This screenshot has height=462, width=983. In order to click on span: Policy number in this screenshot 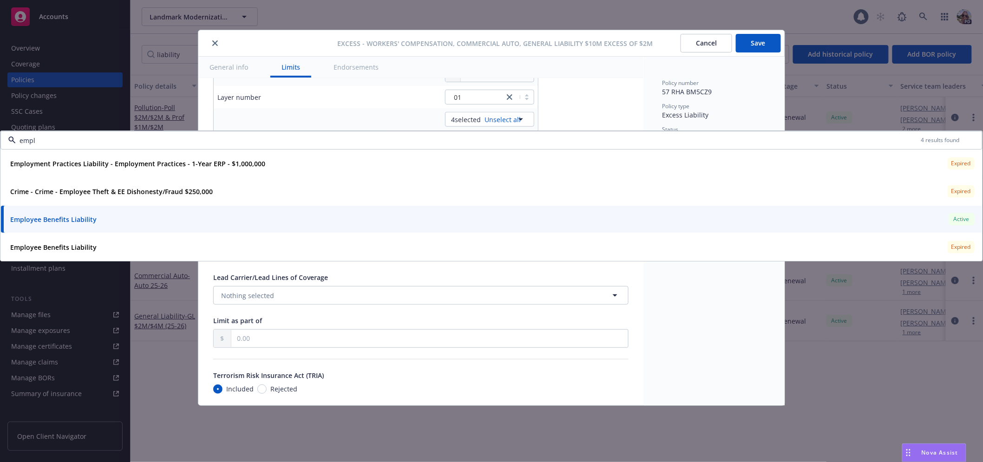, I will do `click(680, 83)`.